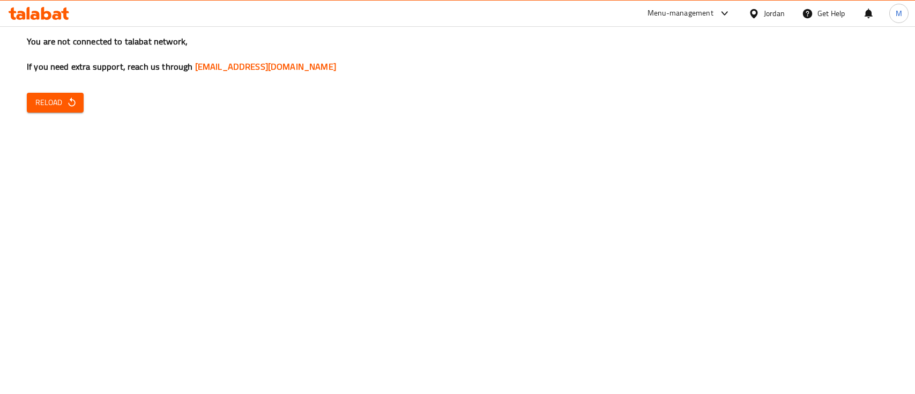  I want to click on button: Reload, so click(55, 102).